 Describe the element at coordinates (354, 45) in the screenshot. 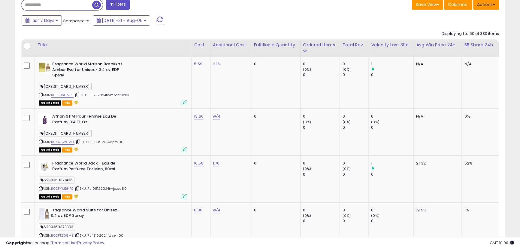

I see `div: Total Rev.` at that location.